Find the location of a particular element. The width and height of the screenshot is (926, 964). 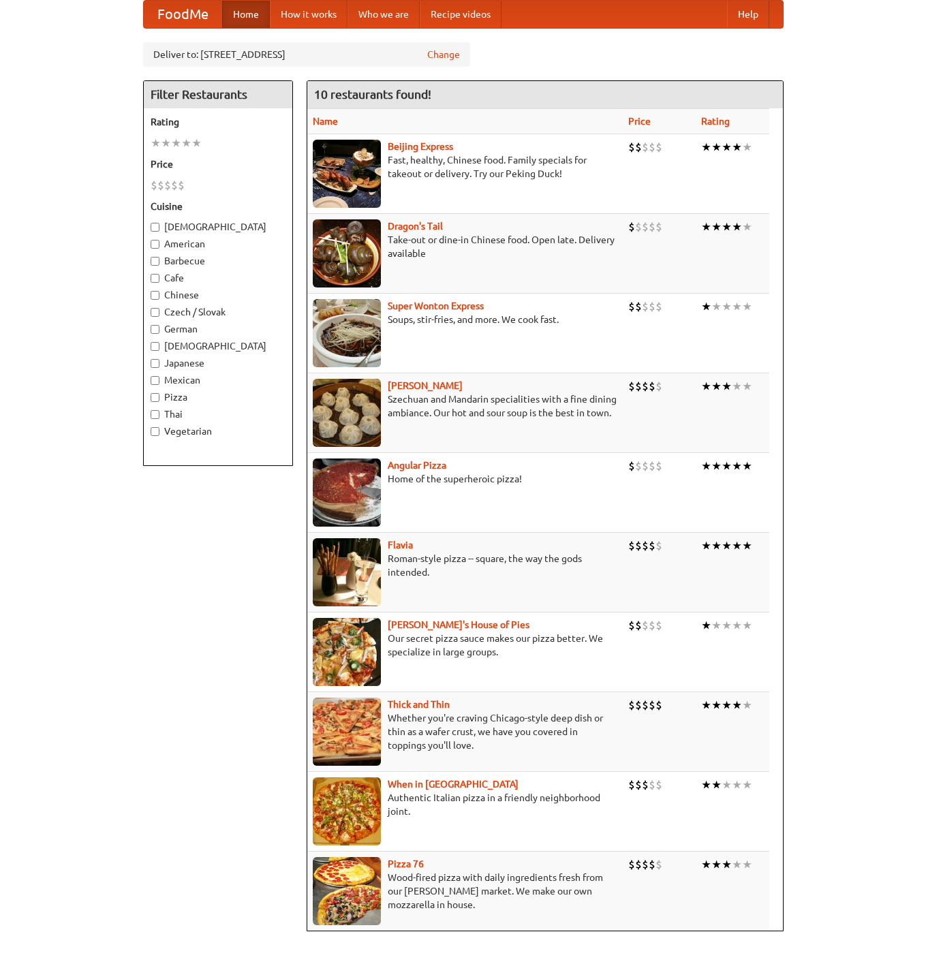

p: Take-out or dine-in Chinese food. Open late. Delivery available is located at coordinates (465, 247).